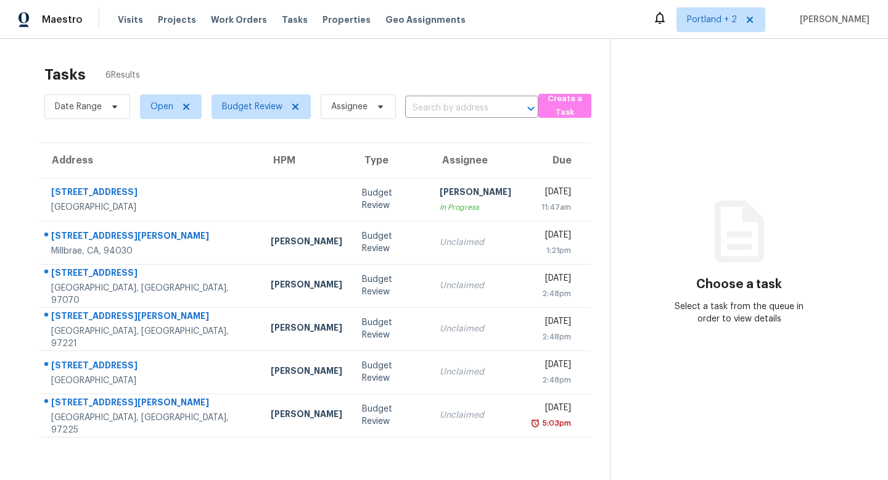 This screenshot has height=480, width=888. Describe the element at coordinates (306, 160) in the screenshot. I see `th: HPM` at that location.